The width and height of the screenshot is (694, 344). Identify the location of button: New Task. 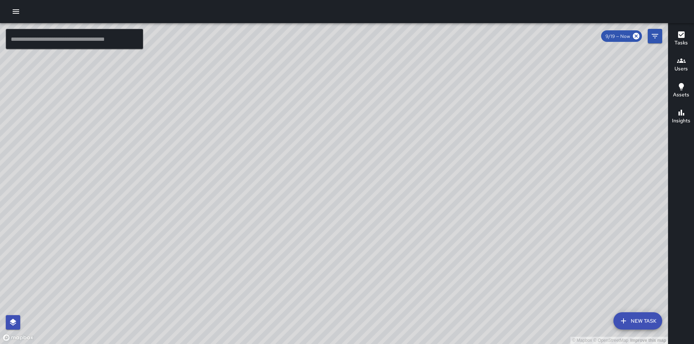
(637, 321).